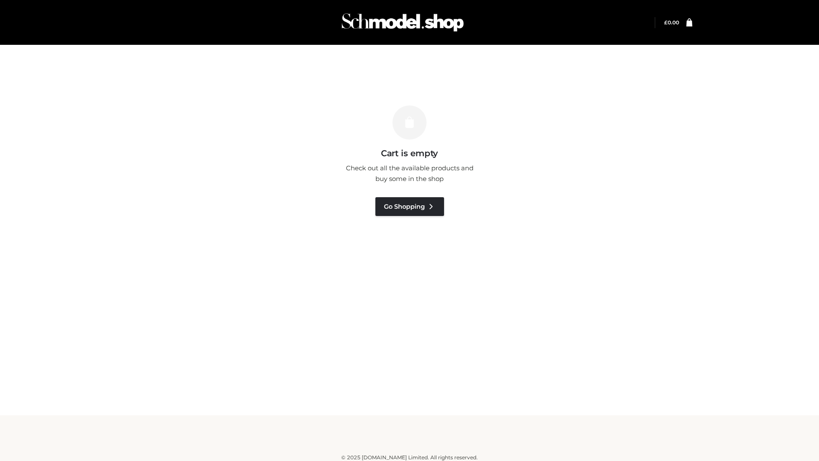 This screenshot has height=461, width=819. I want to click on h3: Cart is empty, so click(410, 153).